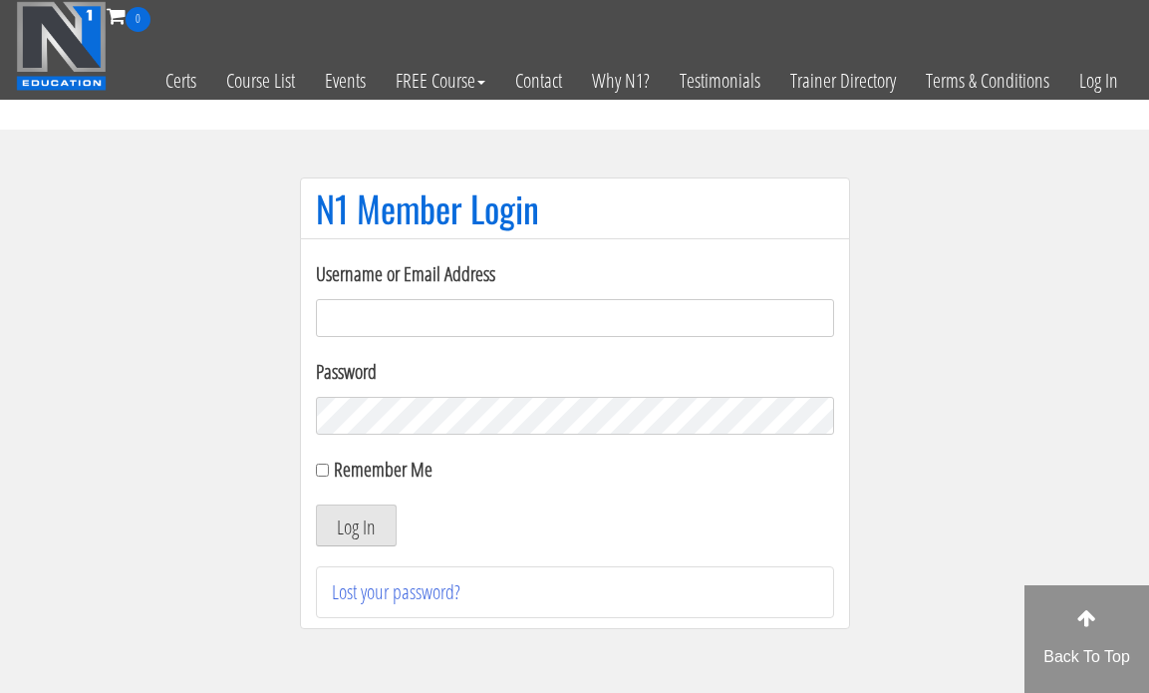  I want to click on img: n1-education, so click(61, 46).